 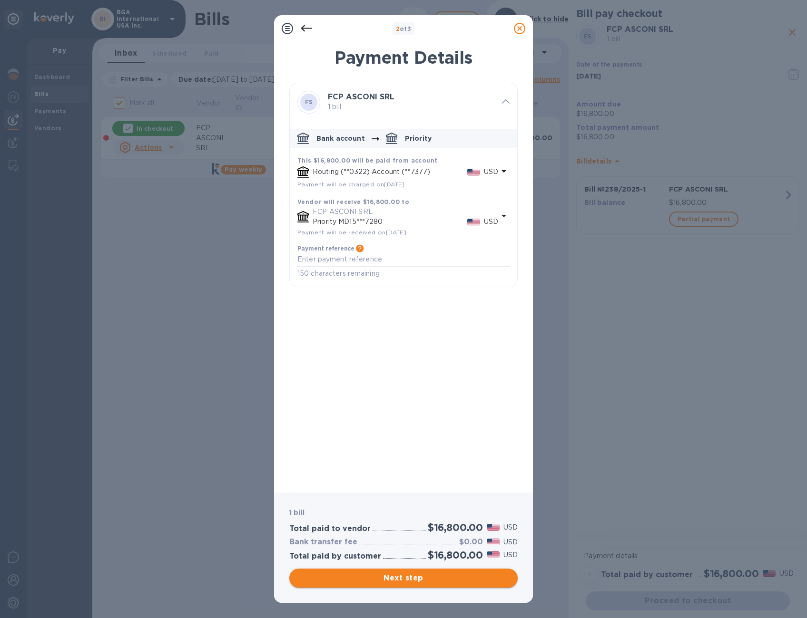 What do you see at coordinates (403, 58) in the screenshot?
I see `h1: Payment Details` at bounding box center [403, 58].